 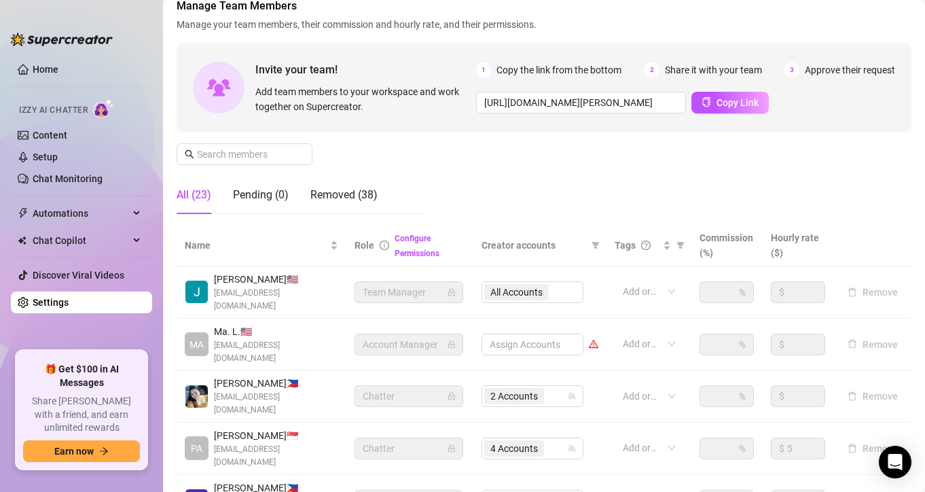 I want to click on a: Settings, so click(x=50, y=302).